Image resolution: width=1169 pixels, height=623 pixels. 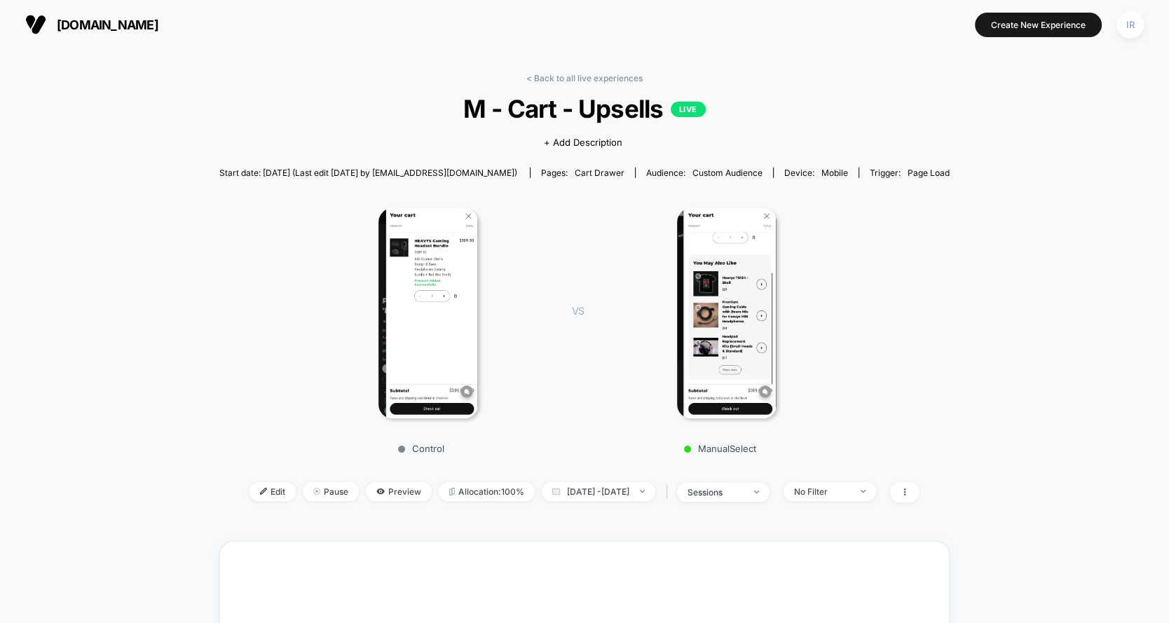 What do you see at coordinates (928, 172) in the screenshot?
I see `span: Page Load` at bounding box center [928, 172].